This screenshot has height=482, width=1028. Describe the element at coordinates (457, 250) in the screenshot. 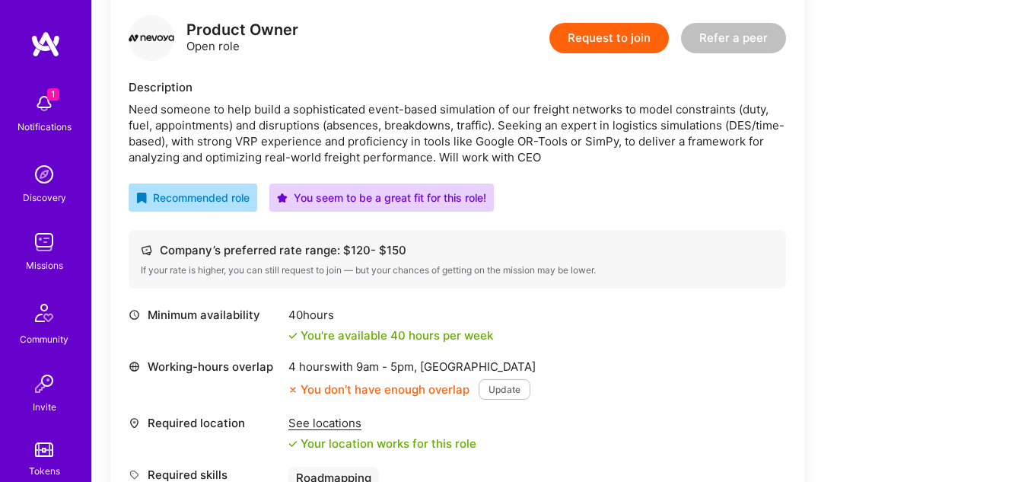

I see `div: Company’s preferred rate range: $ 120 - $ 150` at that location.